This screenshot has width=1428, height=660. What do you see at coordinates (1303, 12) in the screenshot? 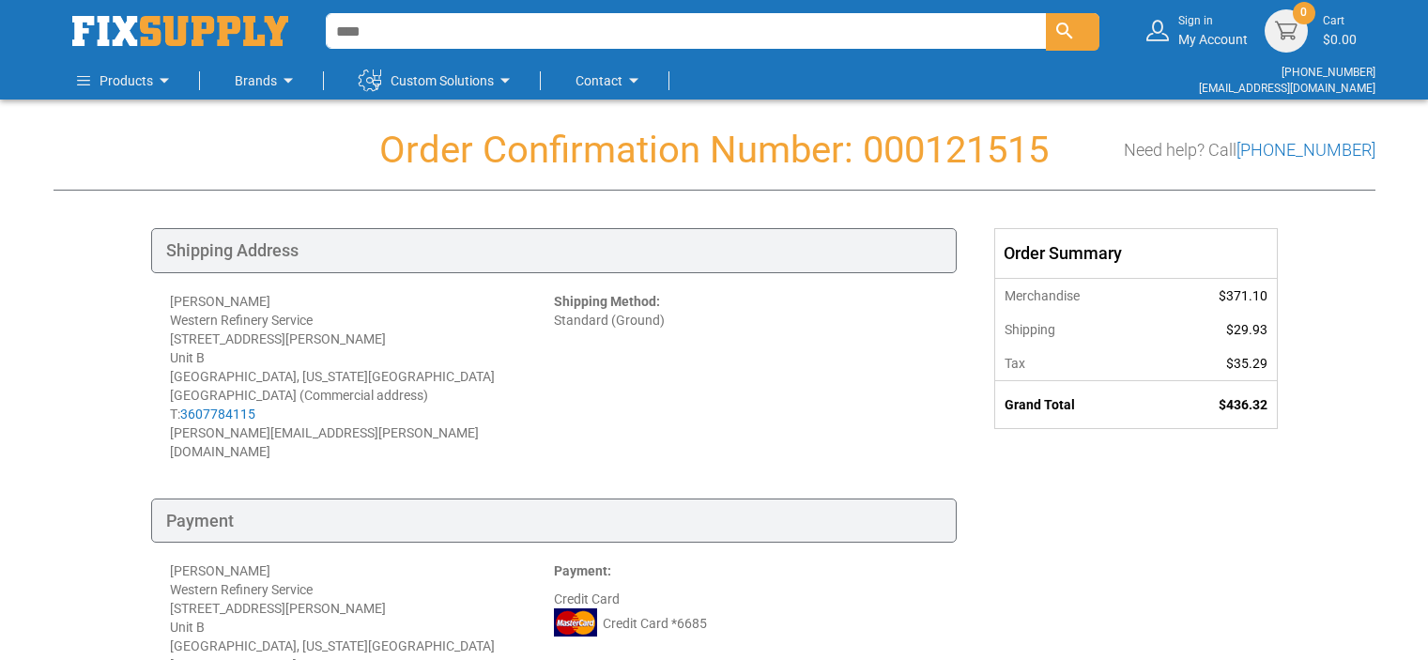
I see `span: 0` at bounding box center [1303, 12].